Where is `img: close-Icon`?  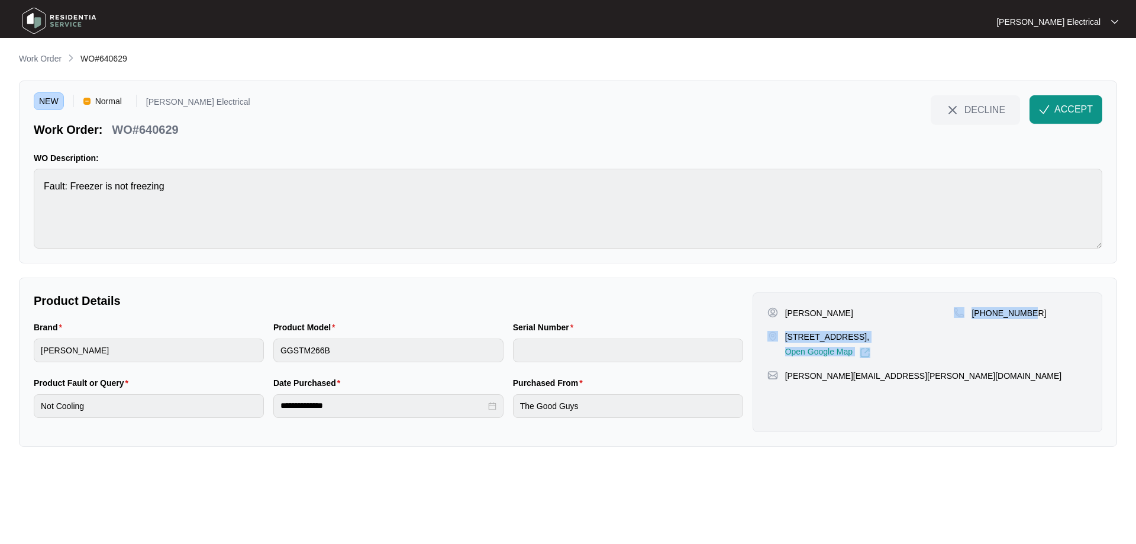 img: close-Icon is located at coordinates (953, 110).